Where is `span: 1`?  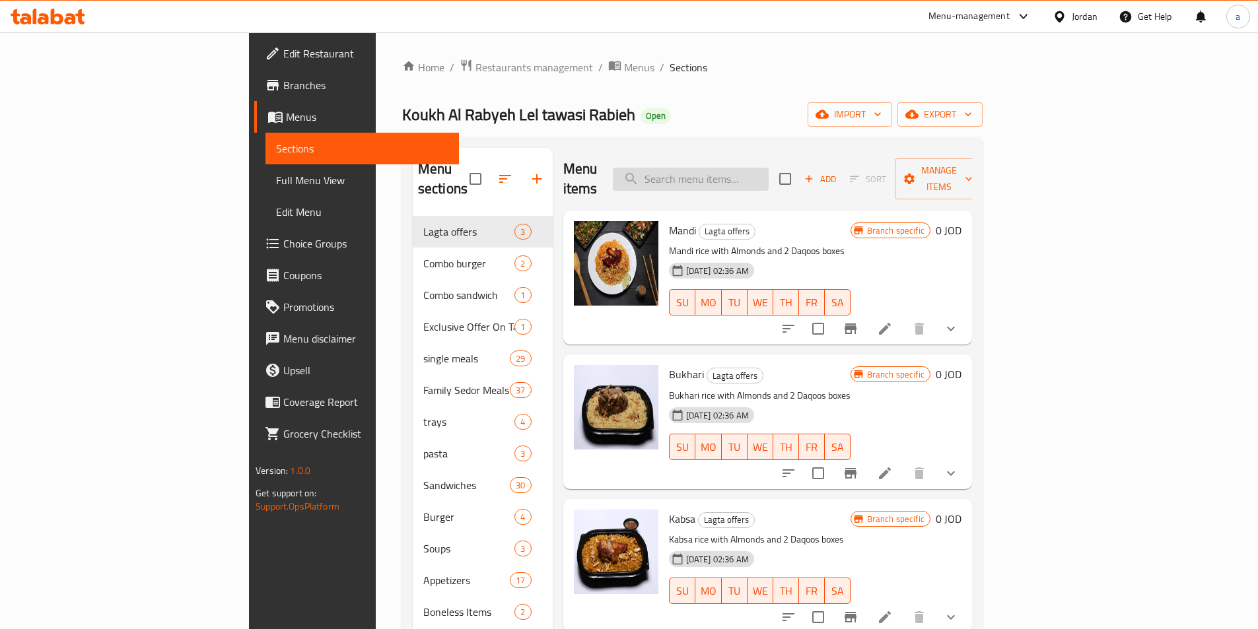
span: 1 is located at coordinates (522, 295).